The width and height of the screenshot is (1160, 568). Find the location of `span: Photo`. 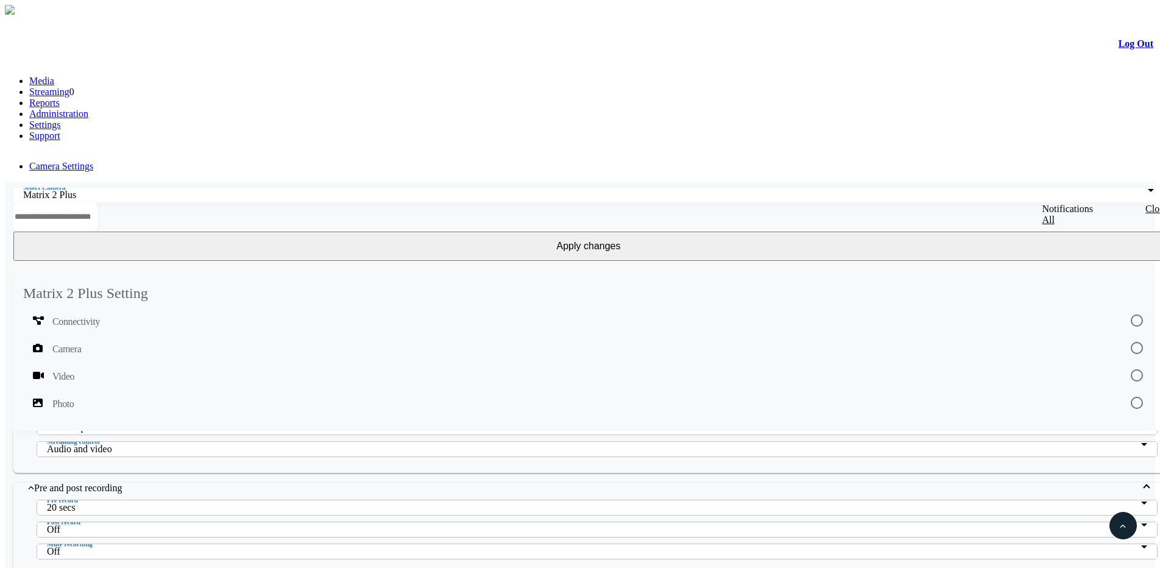

span: Photo is located at coordinates (63, 404).